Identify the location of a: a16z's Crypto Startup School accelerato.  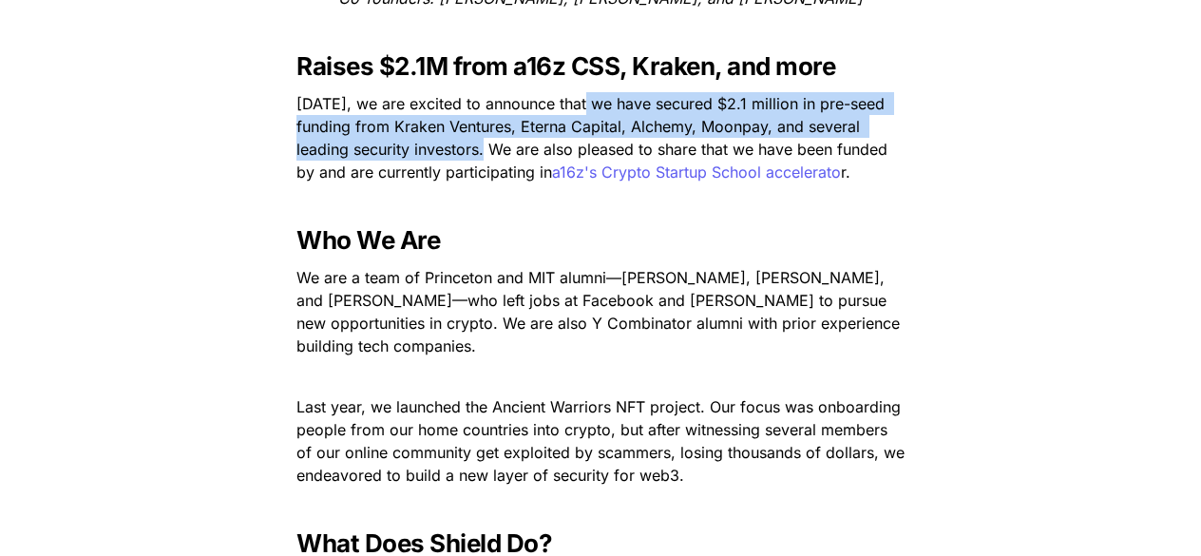
(696, 172).